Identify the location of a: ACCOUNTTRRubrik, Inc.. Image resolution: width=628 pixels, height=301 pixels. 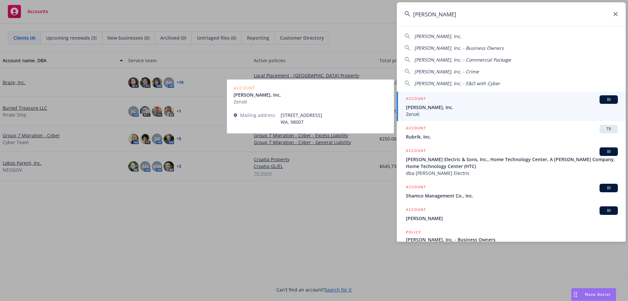
(512, 132).